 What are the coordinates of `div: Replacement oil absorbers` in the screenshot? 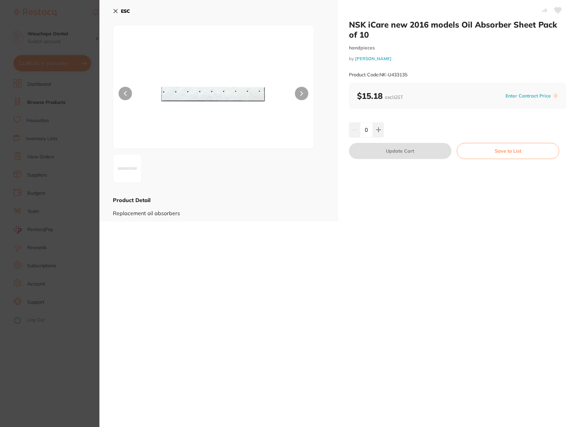 It's located at (219, 210).